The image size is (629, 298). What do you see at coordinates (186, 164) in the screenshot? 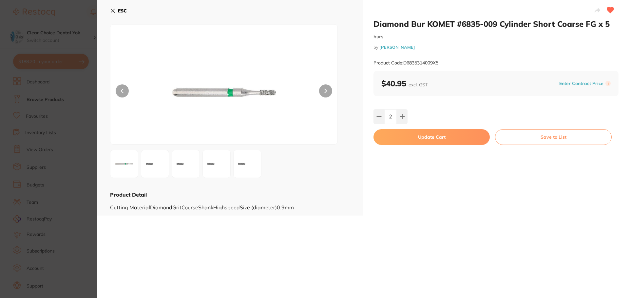
I see `img: MDA5WDVfMy5qcGc` at bounding box center [186, 164].